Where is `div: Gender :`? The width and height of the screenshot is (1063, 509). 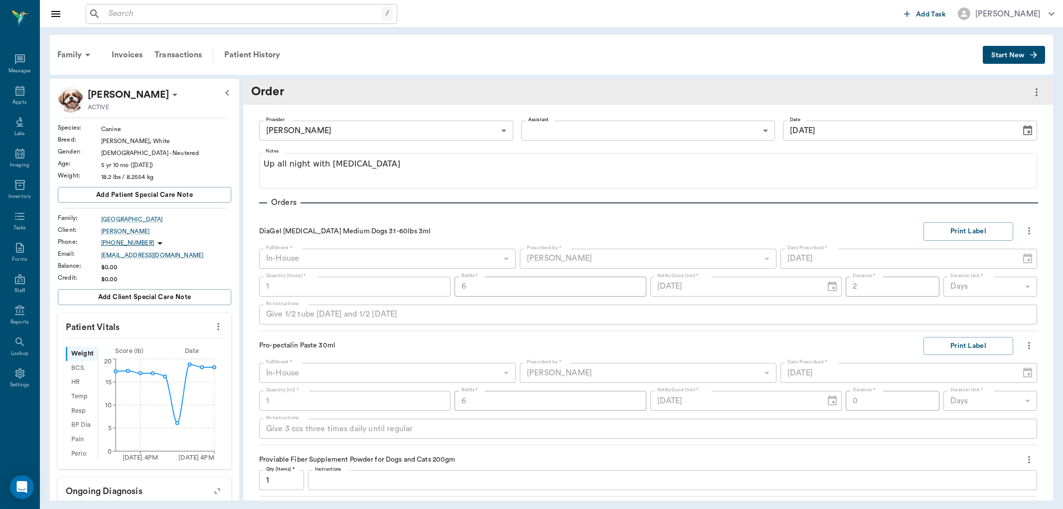
div: Gender : is located at coordinates (79, 151).